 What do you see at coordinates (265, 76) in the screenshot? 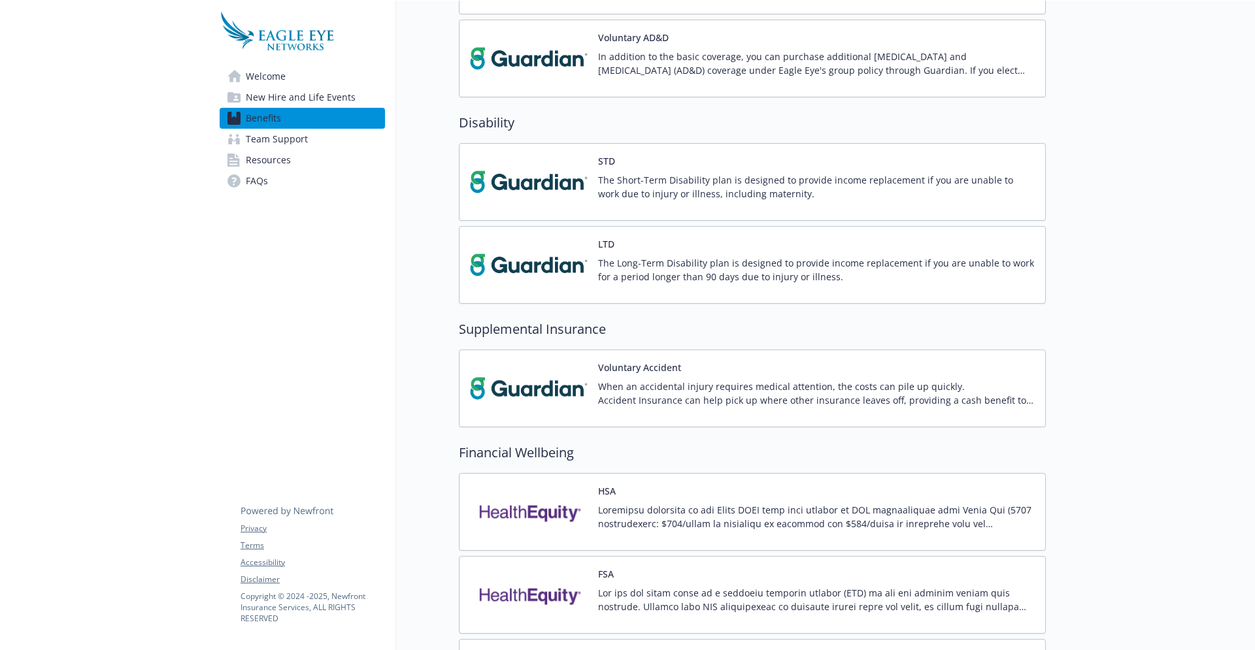
I see `span: Welcome` at bounding box center [265, 76].